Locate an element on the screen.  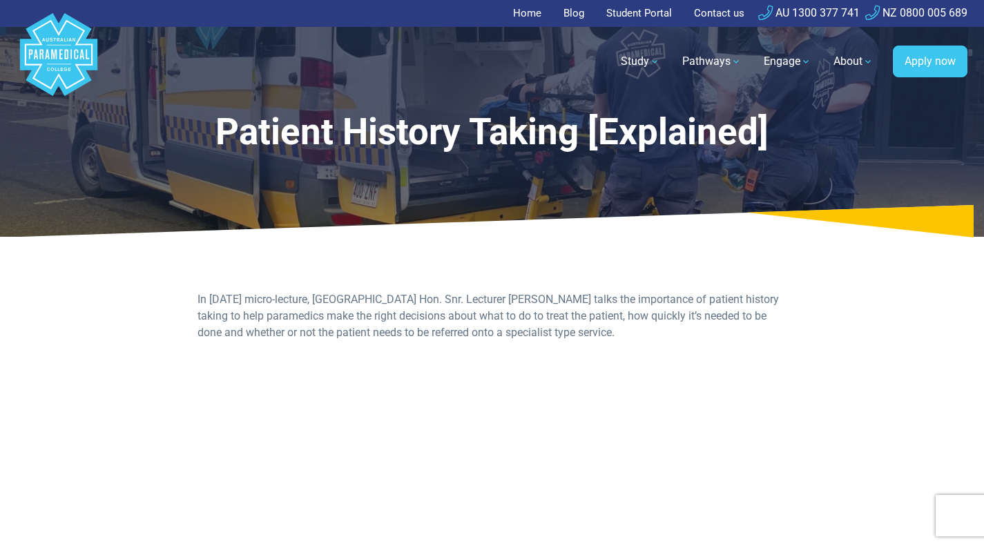
h1: Patient History Taking [Explained] is located at coordinates (492, 132).